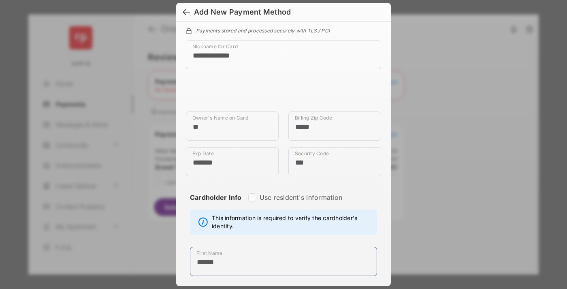 This screenshot has width=567, height=289. I want to click on div: Payments stored and processed securely with TLS / PCI, so click(283, 30).